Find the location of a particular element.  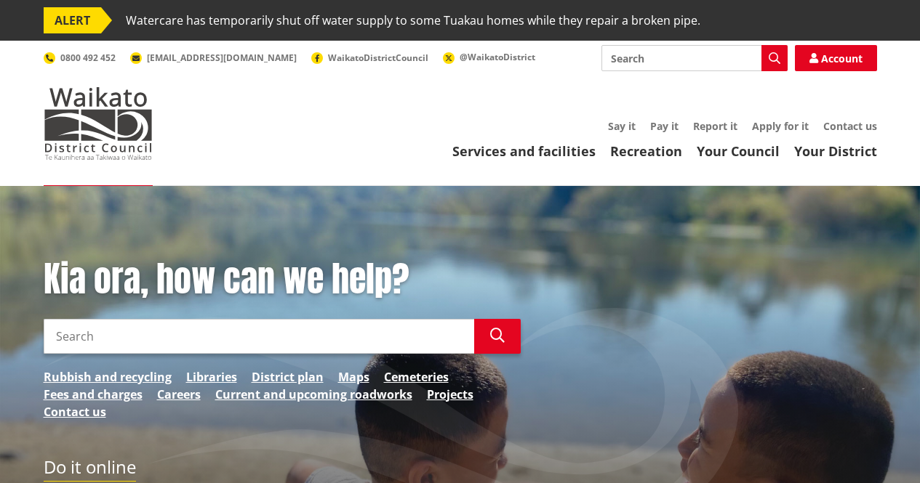

a: 0800 492 452 is located at coordinates (79, 57).